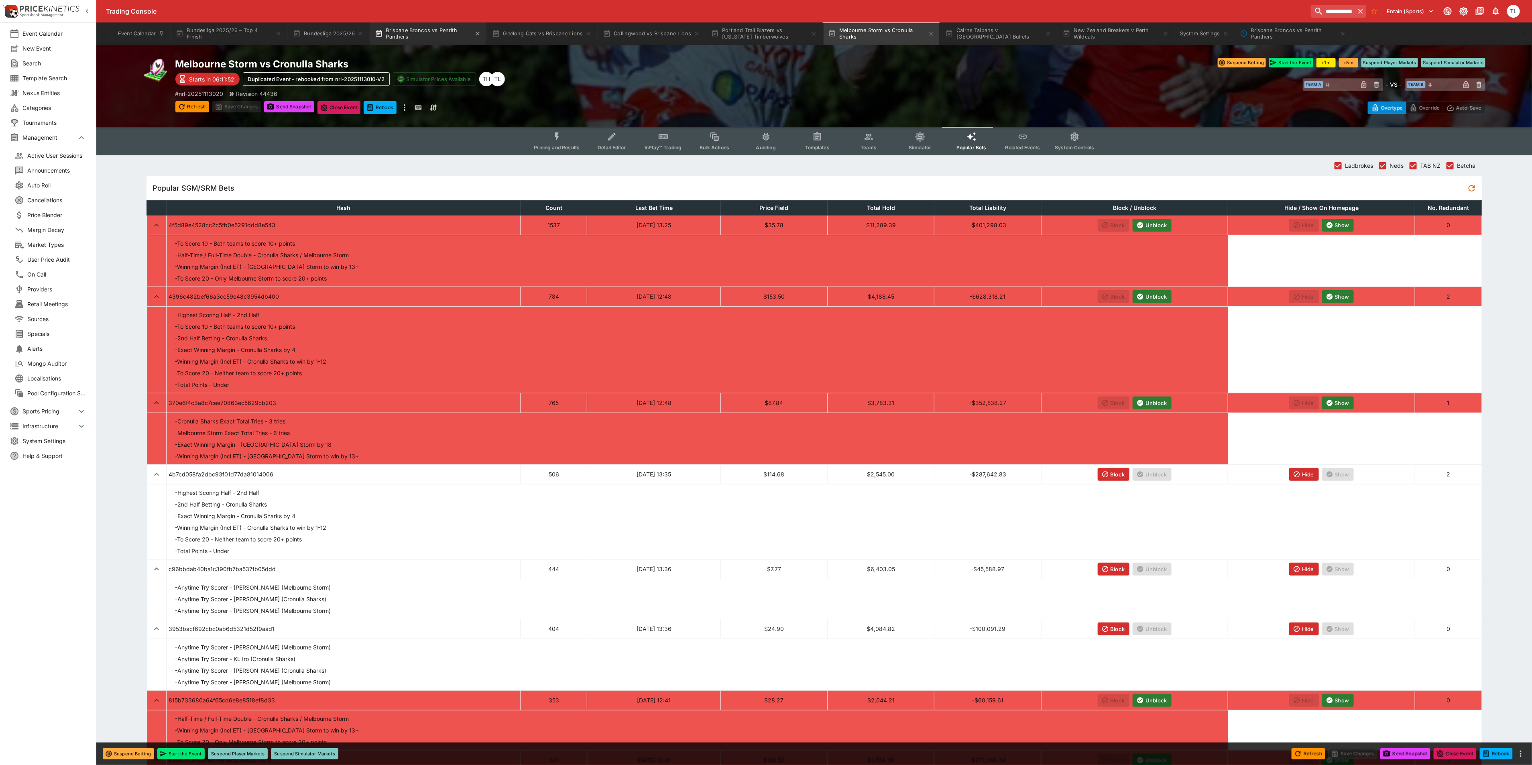 The width and height of the screenshot is (1532, 765). Describe the element at coordinates (1348, 63) in the screenshot. I see `button: +5m` at that location.